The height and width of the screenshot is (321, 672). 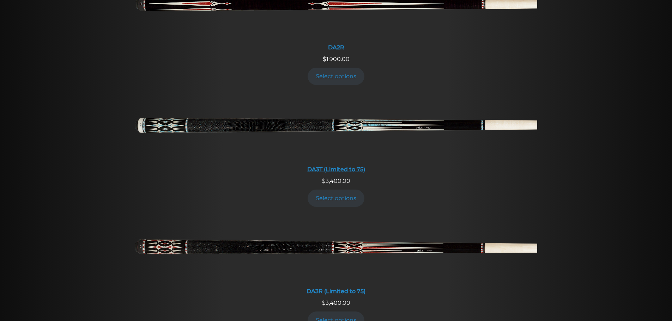 What do you see at coordinates (336, 291) in the screenshot?
I see `div: DA3R (Limited to 75)` at bounding box center [336, 291].